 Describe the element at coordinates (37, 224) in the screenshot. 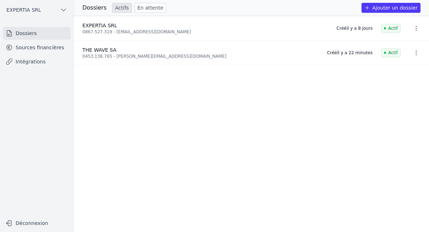

I see `button: Déconnexion` at that location.